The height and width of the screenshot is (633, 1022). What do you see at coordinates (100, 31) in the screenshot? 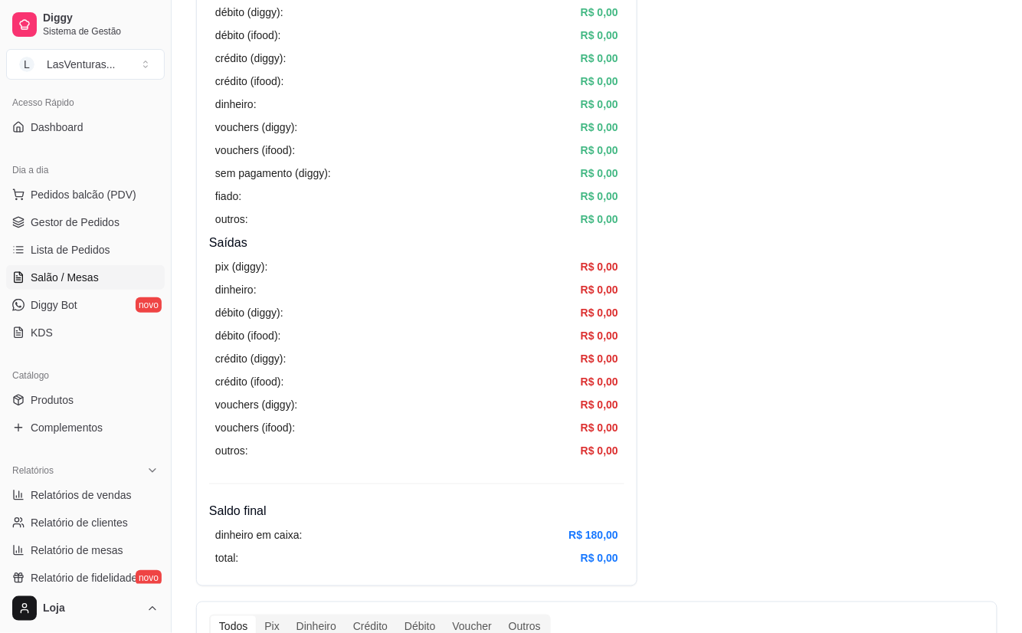
I see `span: Sistema de Gestão` at bounding box center [100, 31].